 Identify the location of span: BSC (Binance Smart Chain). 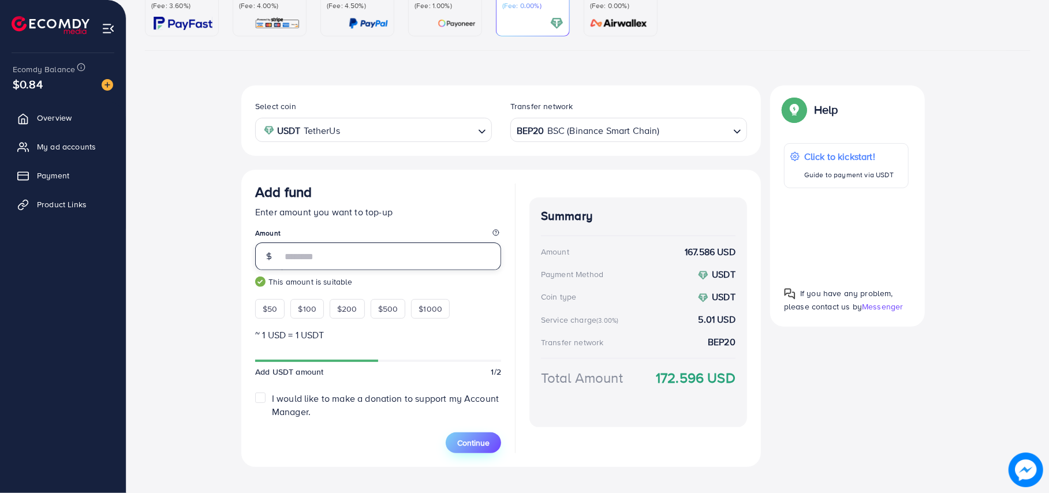
(604, 131).